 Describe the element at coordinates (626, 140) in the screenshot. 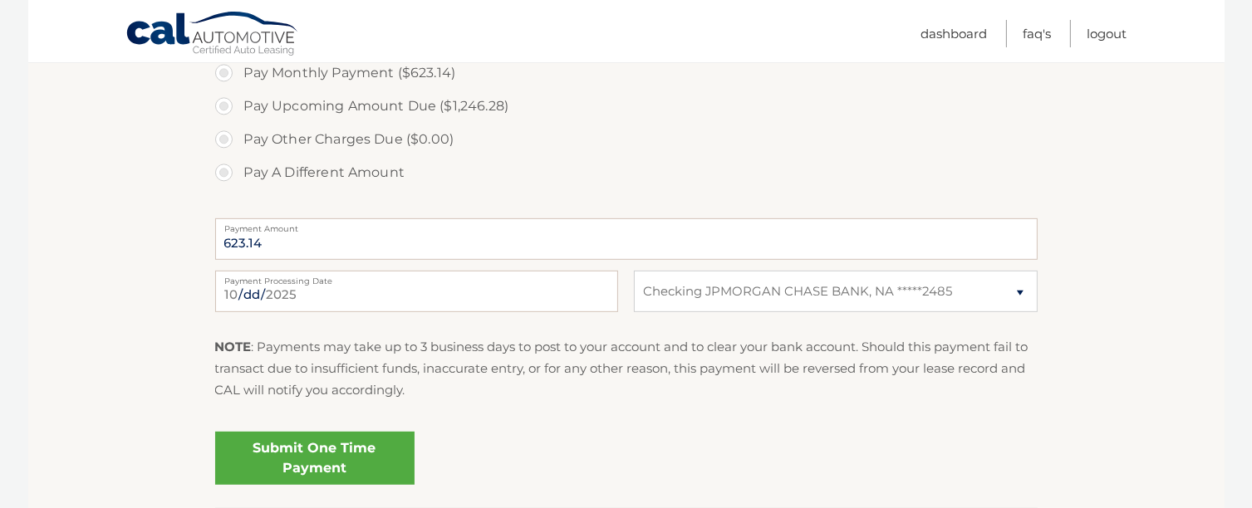

I see `label: Pay Other Charges Due ($0.00)` at that location.